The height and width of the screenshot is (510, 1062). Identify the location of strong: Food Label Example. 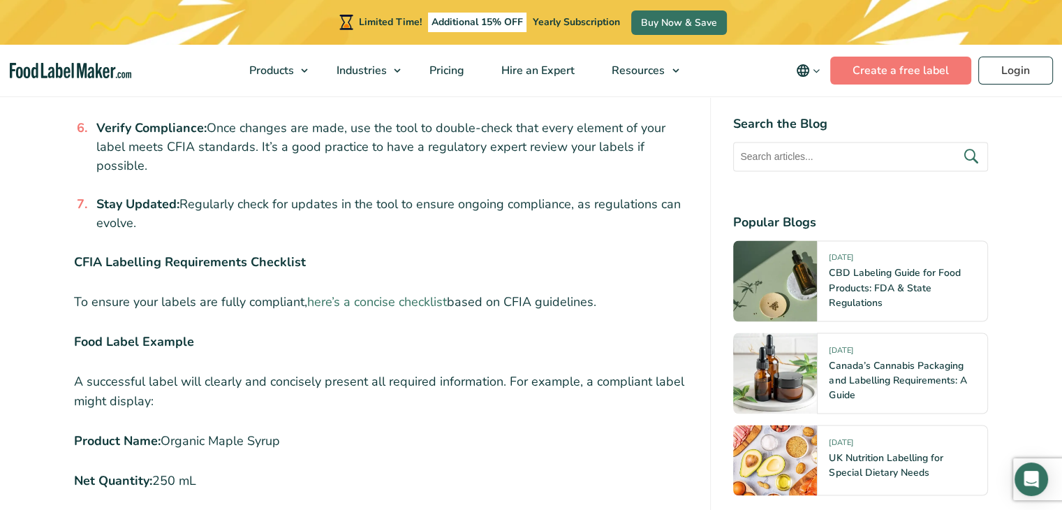
(134, 341).